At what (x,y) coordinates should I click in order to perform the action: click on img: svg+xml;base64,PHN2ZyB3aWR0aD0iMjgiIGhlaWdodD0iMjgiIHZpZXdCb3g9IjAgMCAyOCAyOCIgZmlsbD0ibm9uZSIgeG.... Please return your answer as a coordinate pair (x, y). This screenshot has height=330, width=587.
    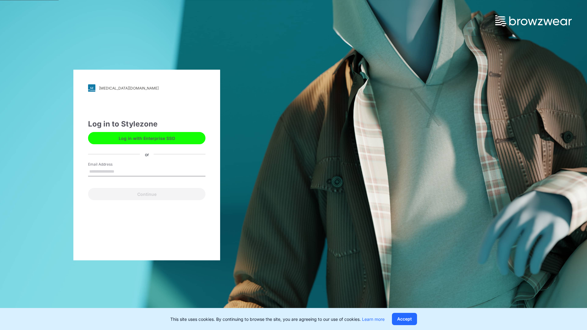
    Looking at the image, I should click on (92, 88).